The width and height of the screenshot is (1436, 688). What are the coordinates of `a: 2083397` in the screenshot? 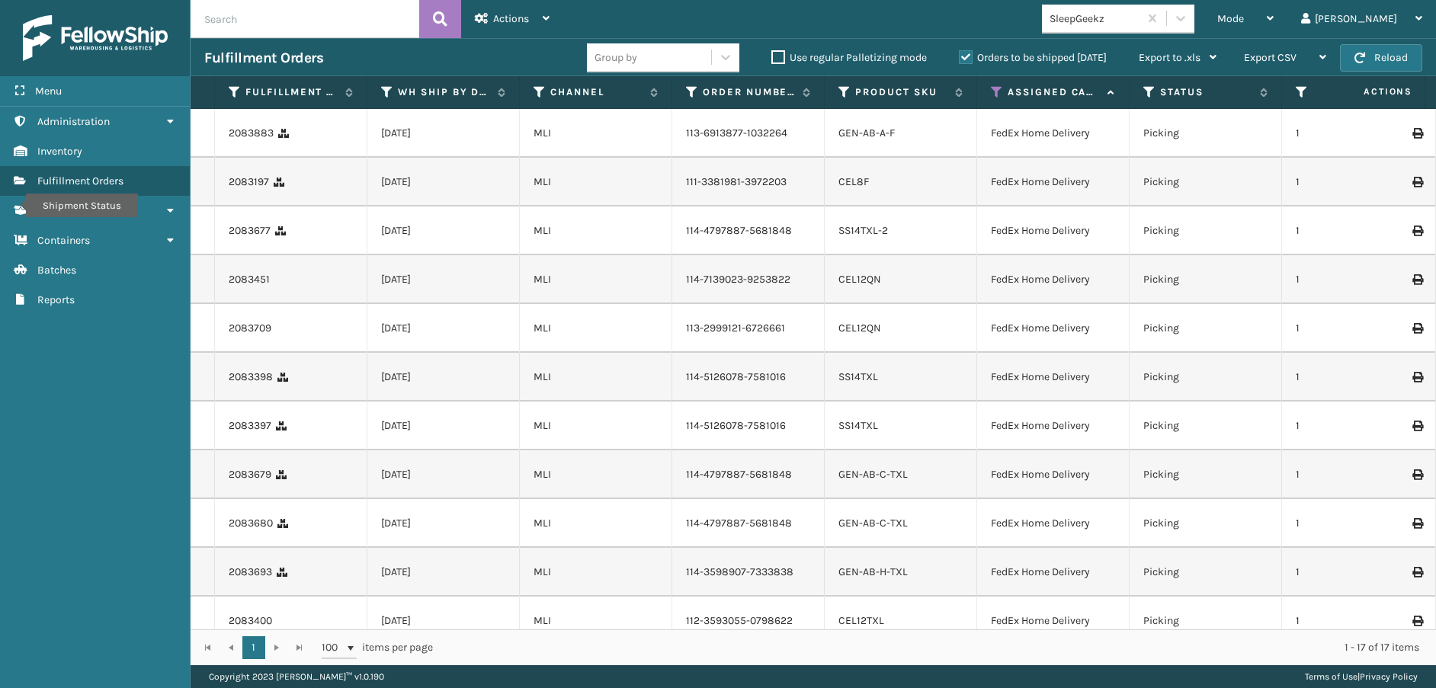 It's located at (250, 426).